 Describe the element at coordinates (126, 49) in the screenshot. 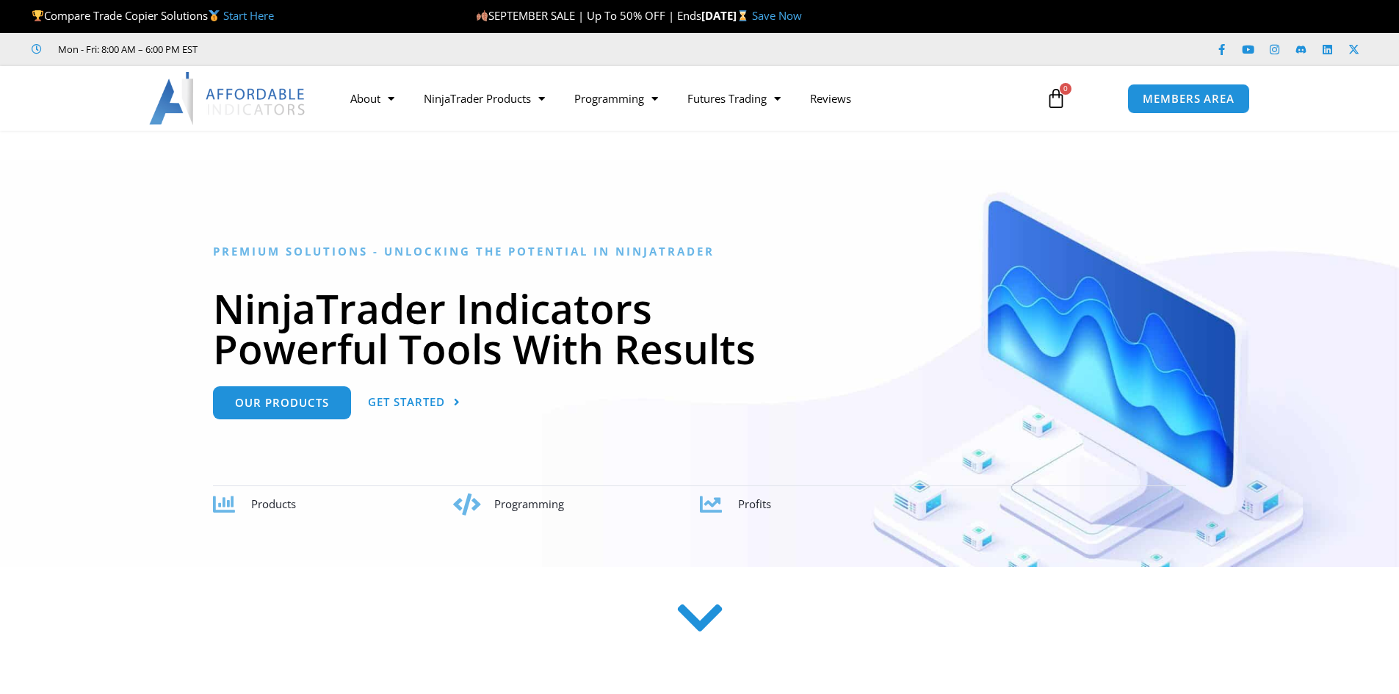

I see `span: Mon - Fri: 8:00 AM – 6:00 PM EST` at that location.